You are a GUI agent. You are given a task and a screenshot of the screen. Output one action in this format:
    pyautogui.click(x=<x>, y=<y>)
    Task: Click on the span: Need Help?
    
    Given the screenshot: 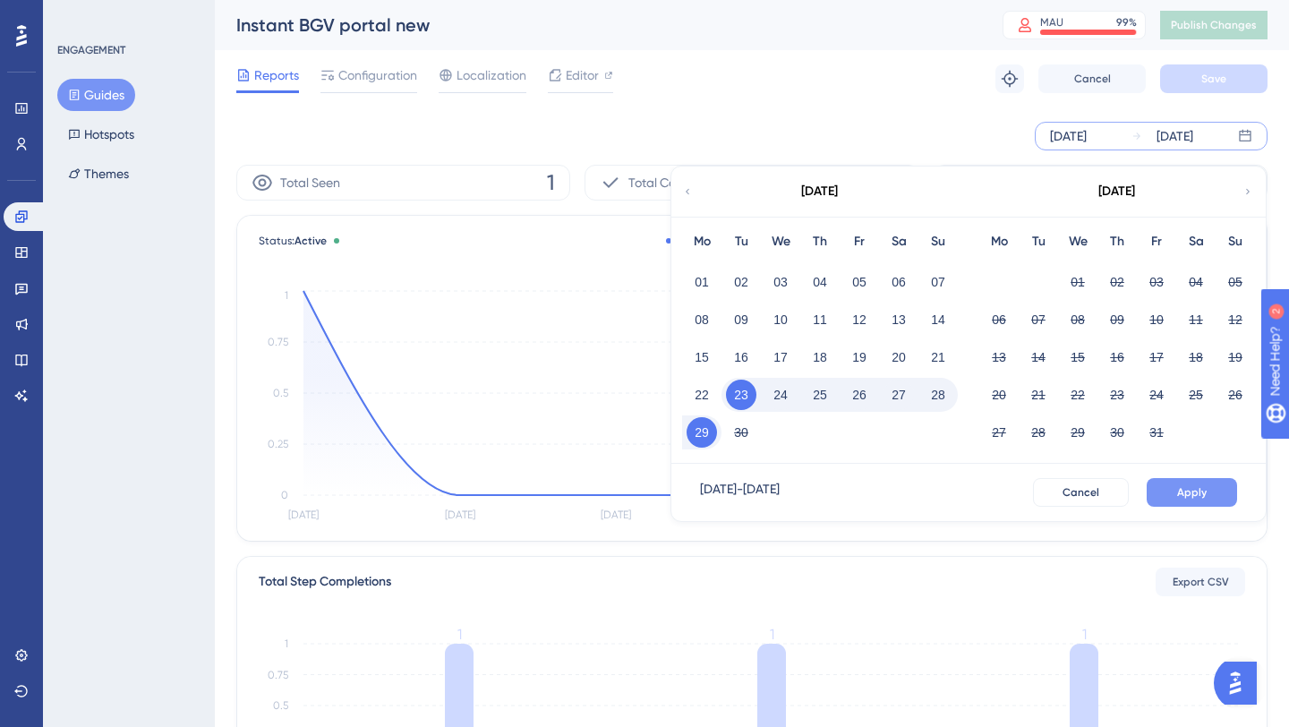 What is the action you would take?
    pyautogui.click(x=77, y=15)
    